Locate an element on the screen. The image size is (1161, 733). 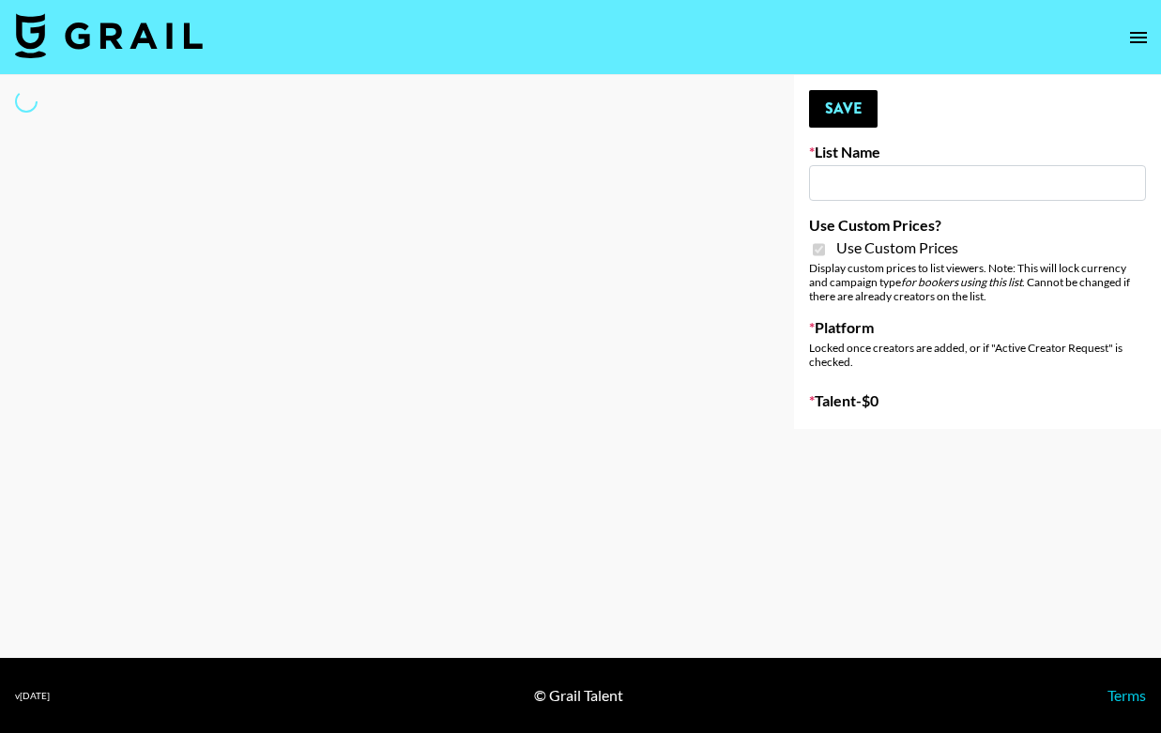
button: open drawer is located at coordinates (1138, 38).